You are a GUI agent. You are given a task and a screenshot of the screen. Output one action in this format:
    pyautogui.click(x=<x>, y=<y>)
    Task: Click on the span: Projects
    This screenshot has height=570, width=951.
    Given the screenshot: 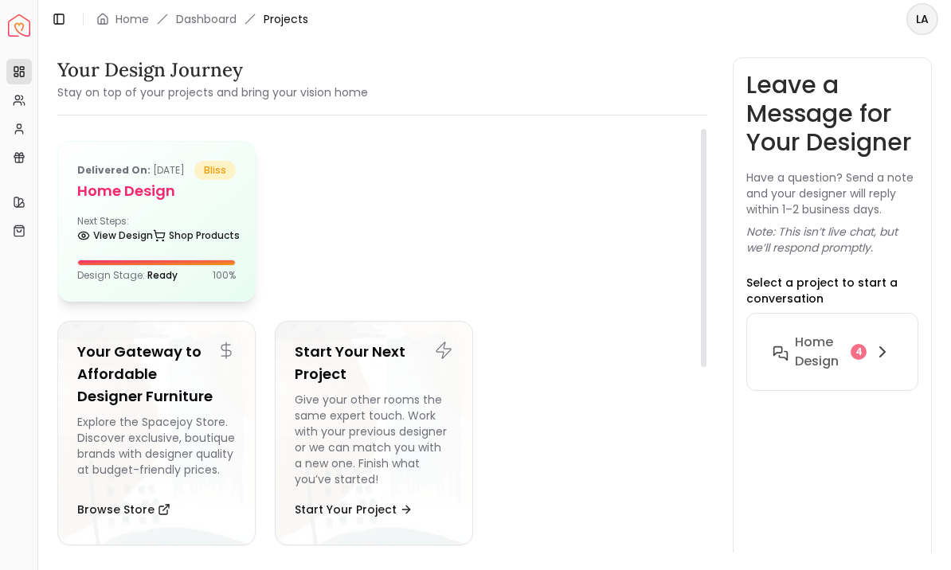 What is the action you would take?
    pyautogui.click(x=286, y=19)
    